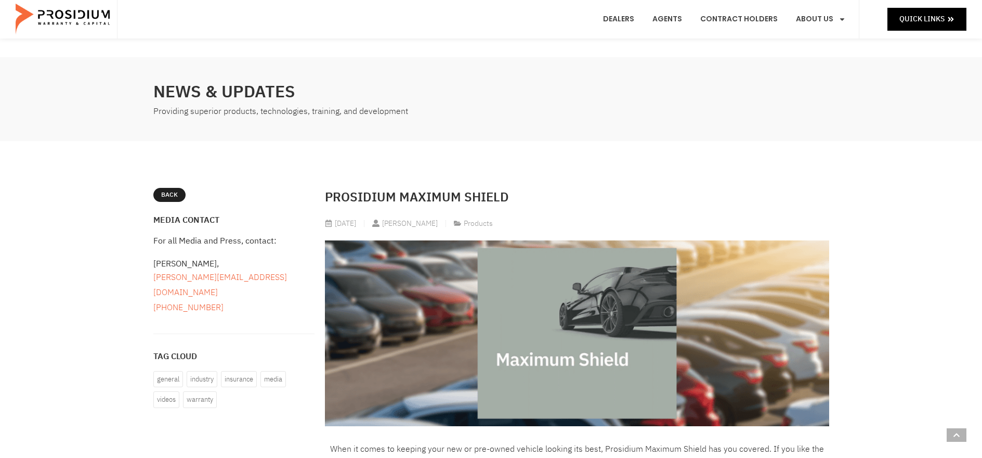 The image size is (982, 458). What do you see at coordinates (577, 197) in the screenshot?
I see `h2: Prosidium Maximum Shield` at bounding box center [577, 197].